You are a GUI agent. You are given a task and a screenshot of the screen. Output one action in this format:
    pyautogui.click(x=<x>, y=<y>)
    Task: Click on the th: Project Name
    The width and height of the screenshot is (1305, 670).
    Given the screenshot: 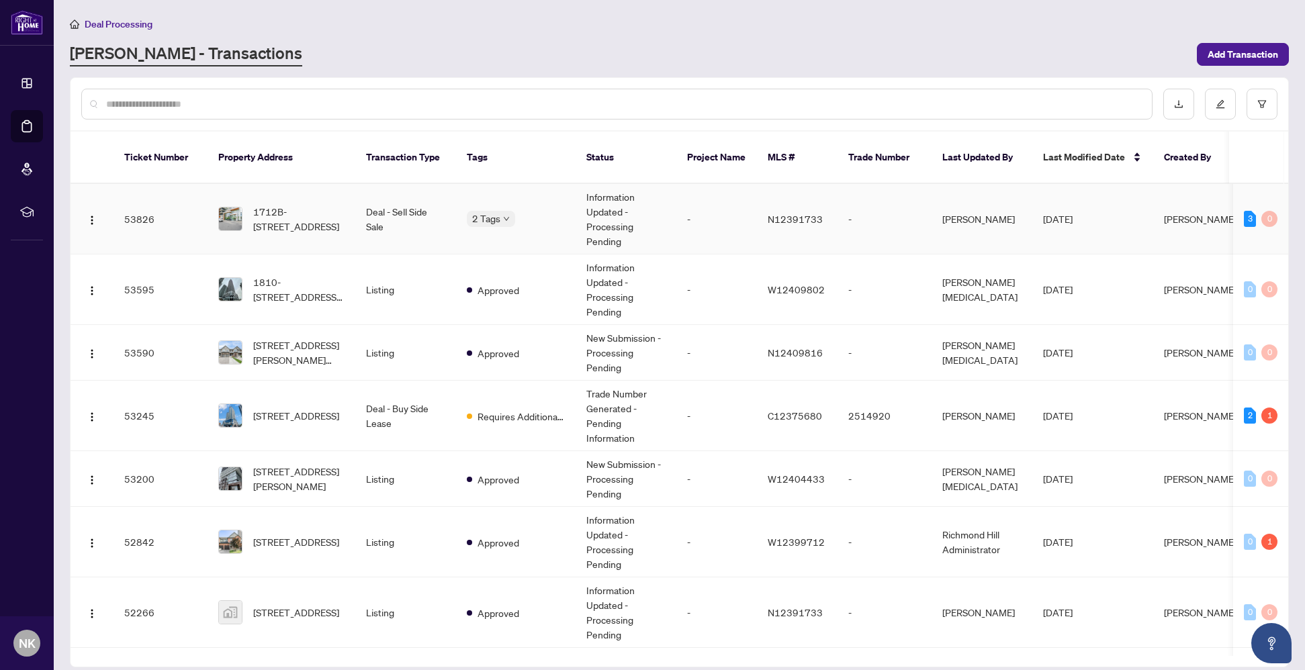 What is the action you would take?
    pyautogui.click(x=717, y=158)
    